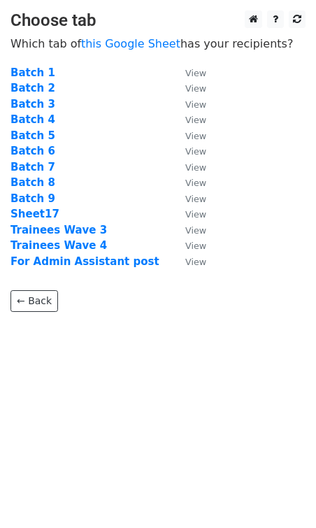  Describe the element at coordinates (33, 151) in the screenshot. I see `a: Batch 6` at that location.